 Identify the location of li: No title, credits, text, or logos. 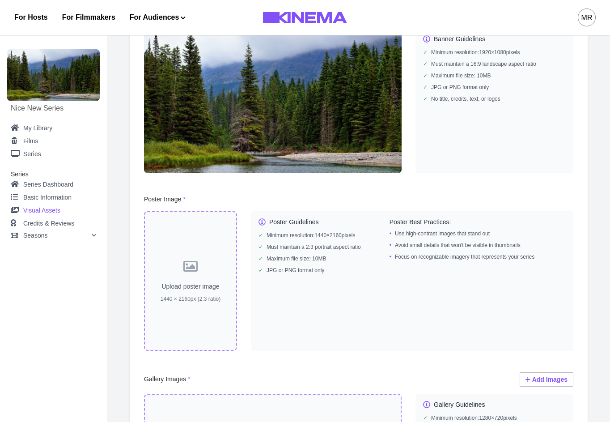
(495, 99).